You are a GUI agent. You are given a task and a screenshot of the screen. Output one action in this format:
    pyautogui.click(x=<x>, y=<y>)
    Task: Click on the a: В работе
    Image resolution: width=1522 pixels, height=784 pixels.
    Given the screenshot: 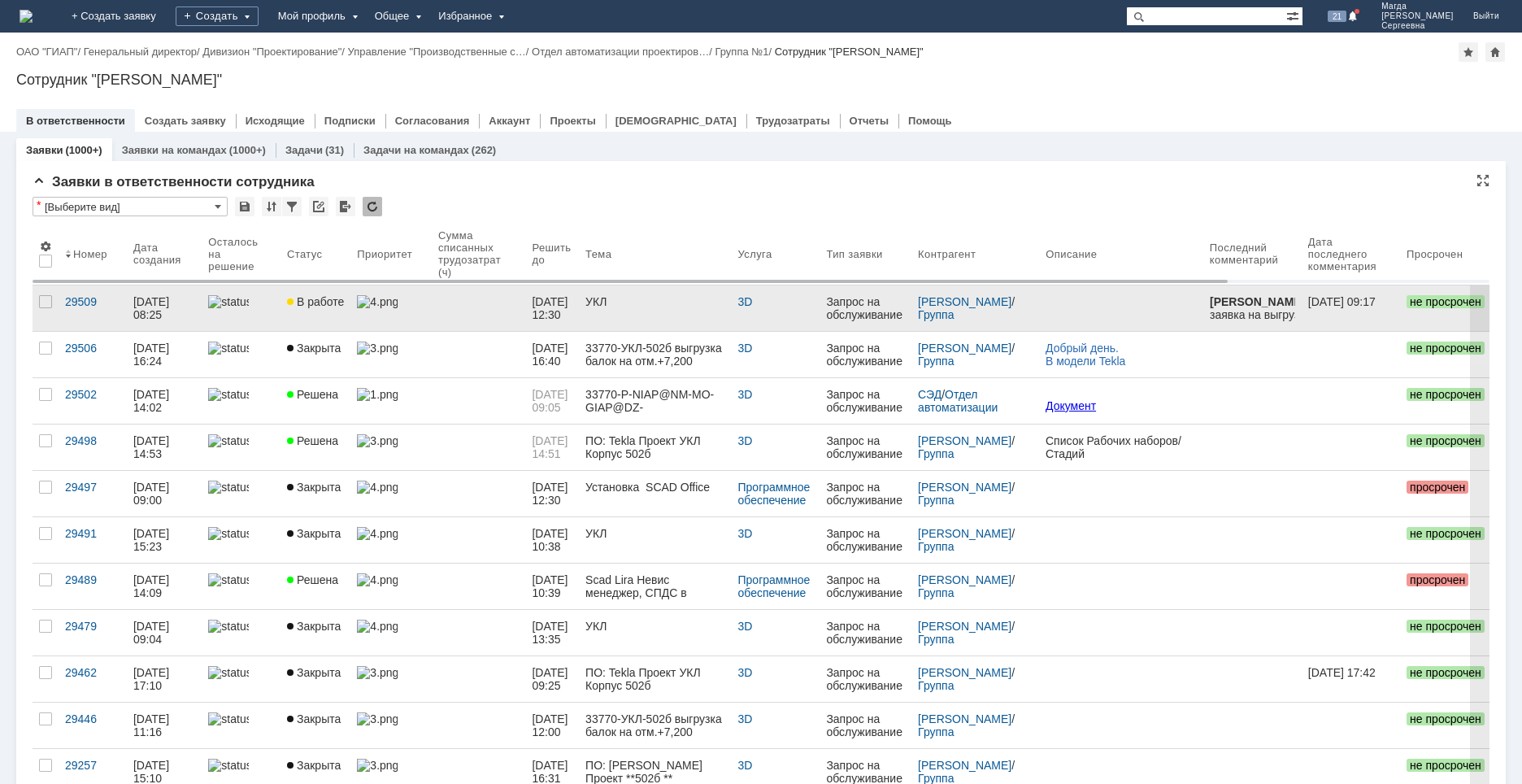 What is the action you would take?
    pyautogui.click(x=315, y=308)
    